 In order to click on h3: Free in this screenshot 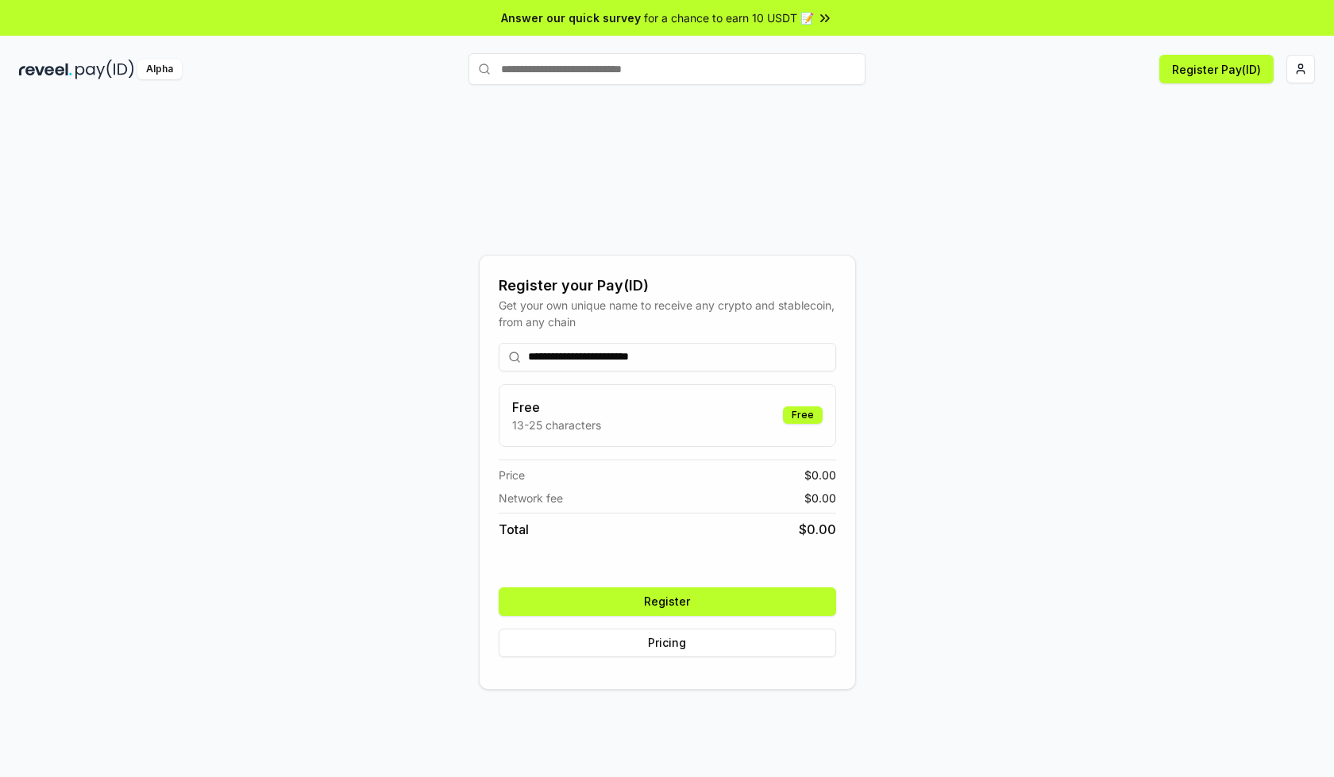, I will do `click(556, 407)`.